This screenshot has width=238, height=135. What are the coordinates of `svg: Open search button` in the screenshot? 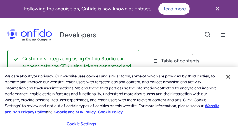 It's located at (208, 35).